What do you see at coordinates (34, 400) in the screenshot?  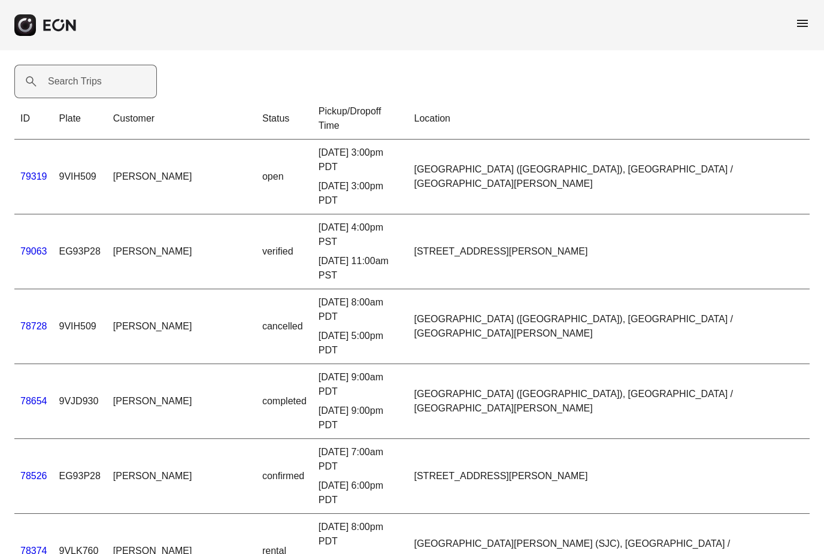 I see `a: 78654` at bounding box center [34, 400].